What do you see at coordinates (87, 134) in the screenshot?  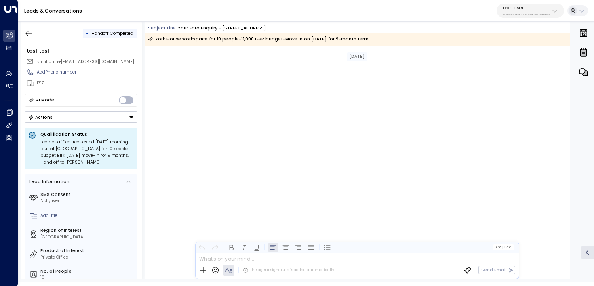 I see `p: Qualification Status` at bounding box center [87, 134].